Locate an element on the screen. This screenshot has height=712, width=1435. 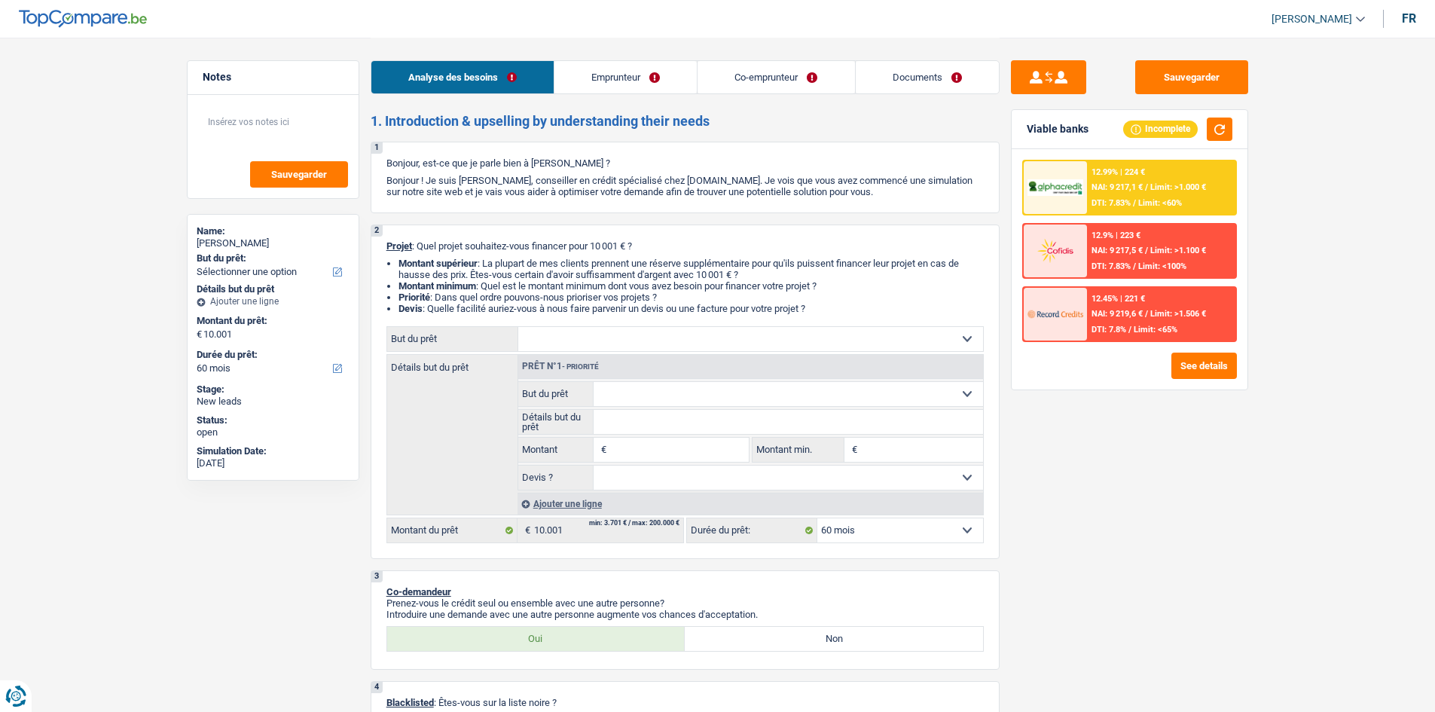
span: Blacklisted is located at coordinates (410, 702).